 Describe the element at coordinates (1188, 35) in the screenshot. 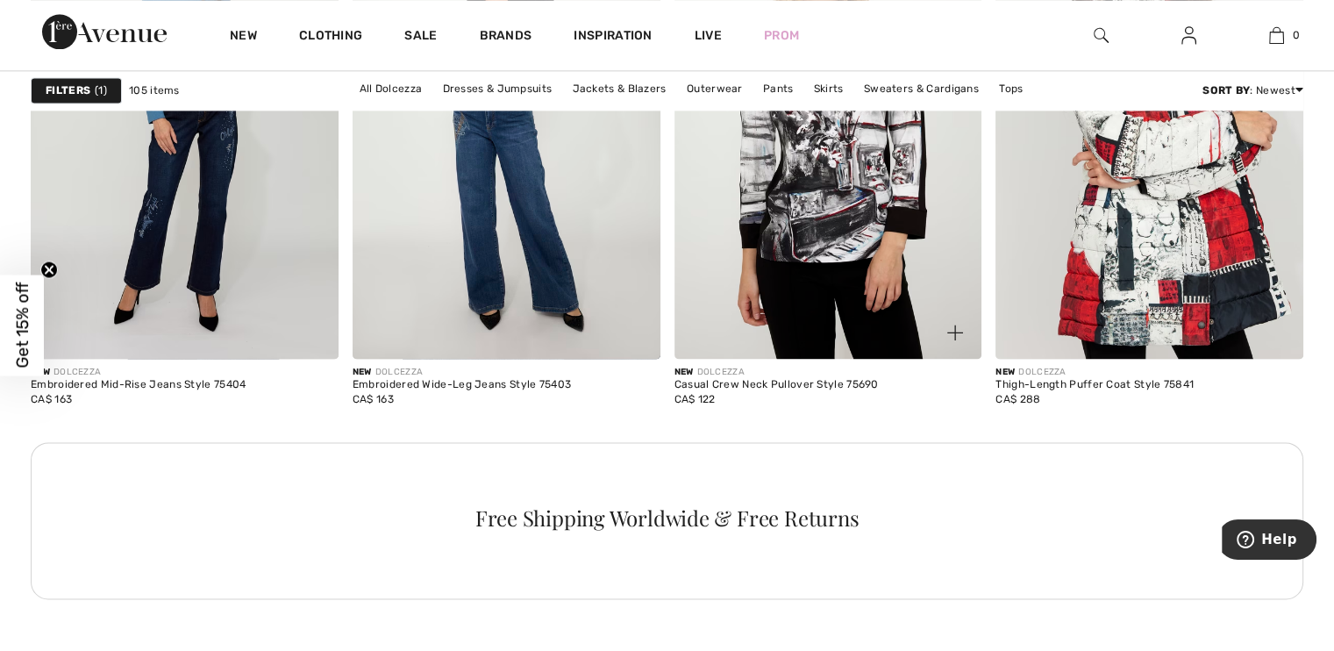

I see `img: My Info` at that location.